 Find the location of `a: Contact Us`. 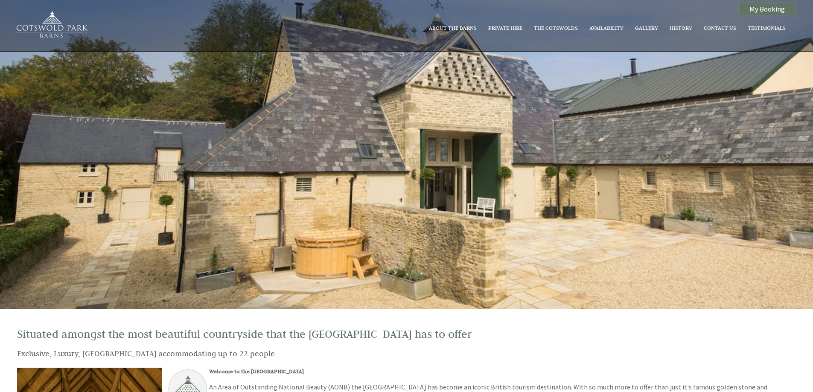

a: Contact Us is located at coordinates (720, 28).